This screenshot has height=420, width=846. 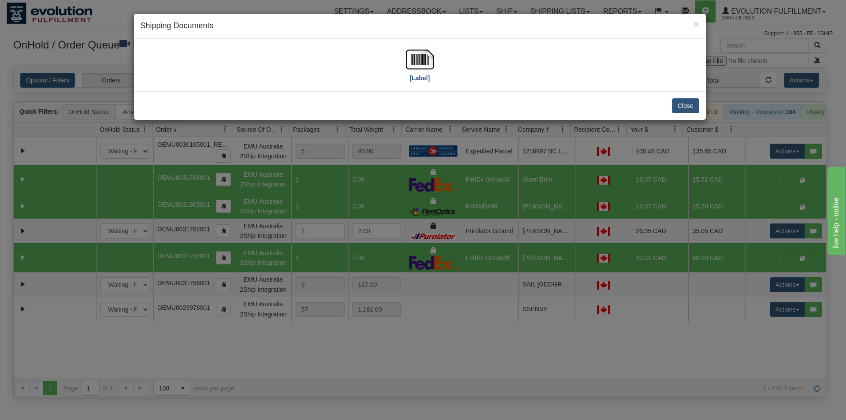 I want to click on h4: Shipping Documents, so click(x=420, y=26).